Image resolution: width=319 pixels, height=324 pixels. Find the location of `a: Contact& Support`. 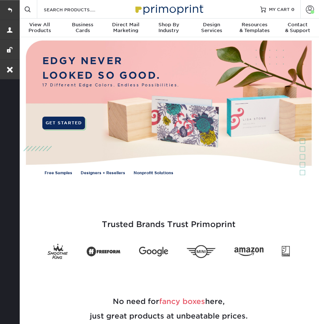

a: Contact& Support is located at coordinates (297, 28).